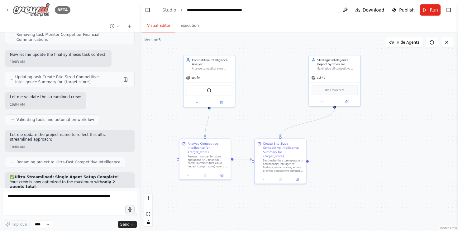 The width and height of the screenshot is (458, 231). What do you see at coordinates (208, 148) in the screenshot?
I see `div: Analyze Competitive Intelligence for {target_store}` at bounding box center [208, 148].